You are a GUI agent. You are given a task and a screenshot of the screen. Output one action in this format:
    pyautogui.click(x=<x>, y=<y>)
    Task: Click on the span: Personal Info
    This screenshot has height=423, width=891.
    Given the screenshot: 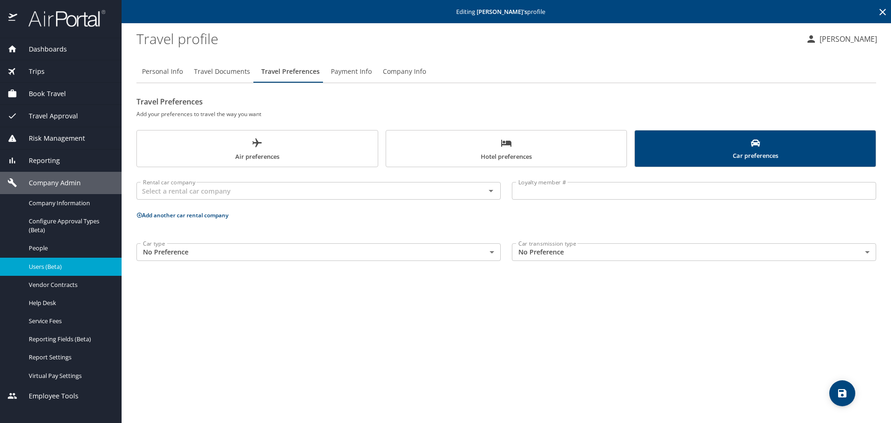 What is the action you would take?
    pyautogui.click(x=162, y=71)
    